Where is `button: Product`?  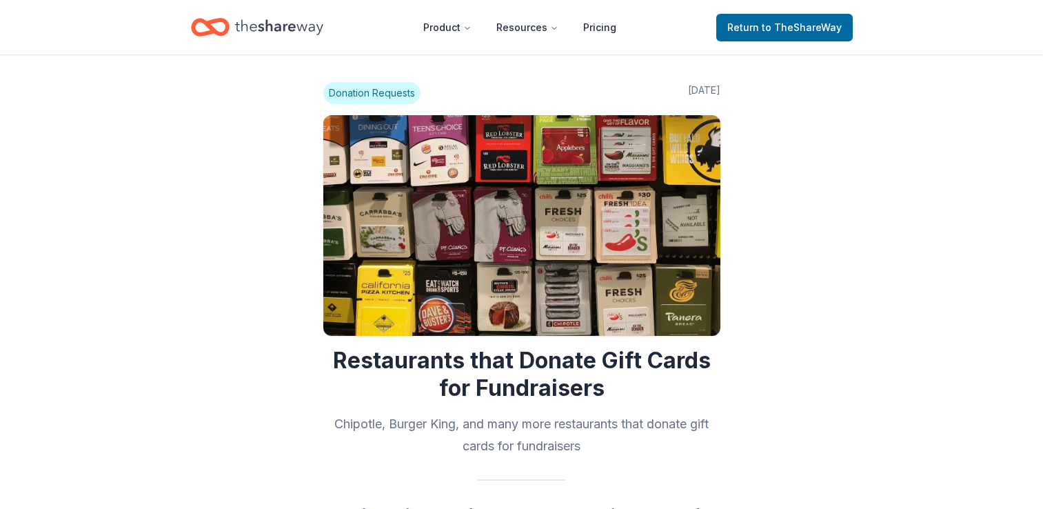 button: Product is located at coordinates (448, 28).